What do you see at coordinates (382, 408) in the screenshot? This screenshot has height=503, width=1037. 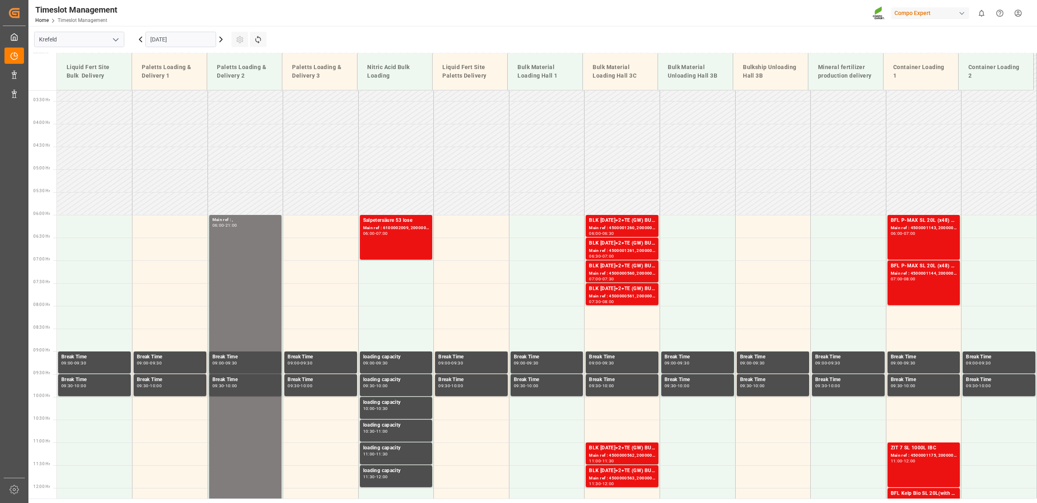 I see `div: 10:30` at bounding box center [382, 408].